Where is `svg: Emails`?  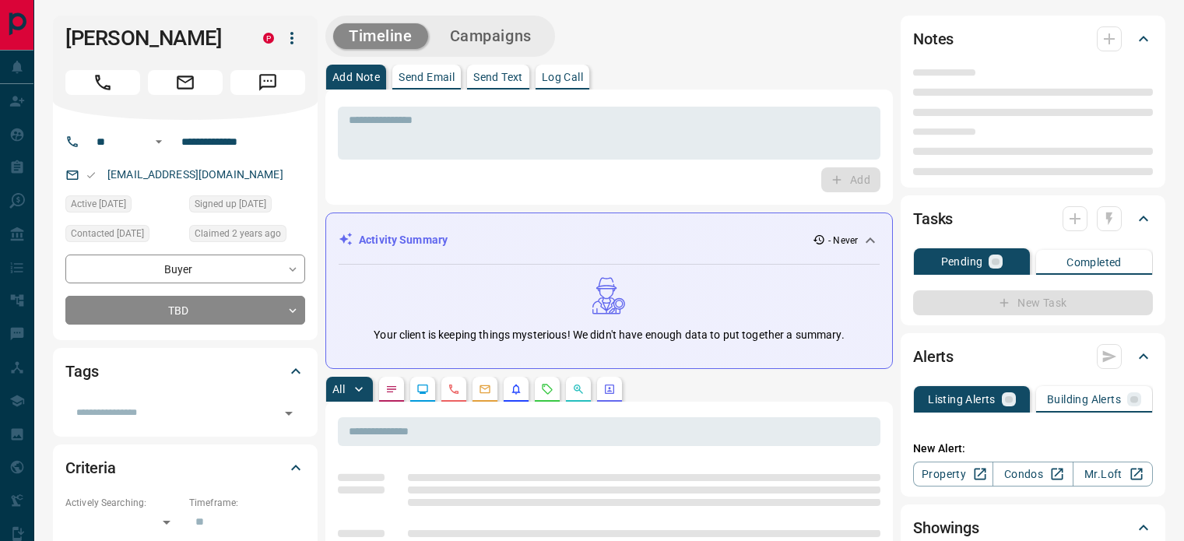
svg: Emails is located at coordinates (485, 389).